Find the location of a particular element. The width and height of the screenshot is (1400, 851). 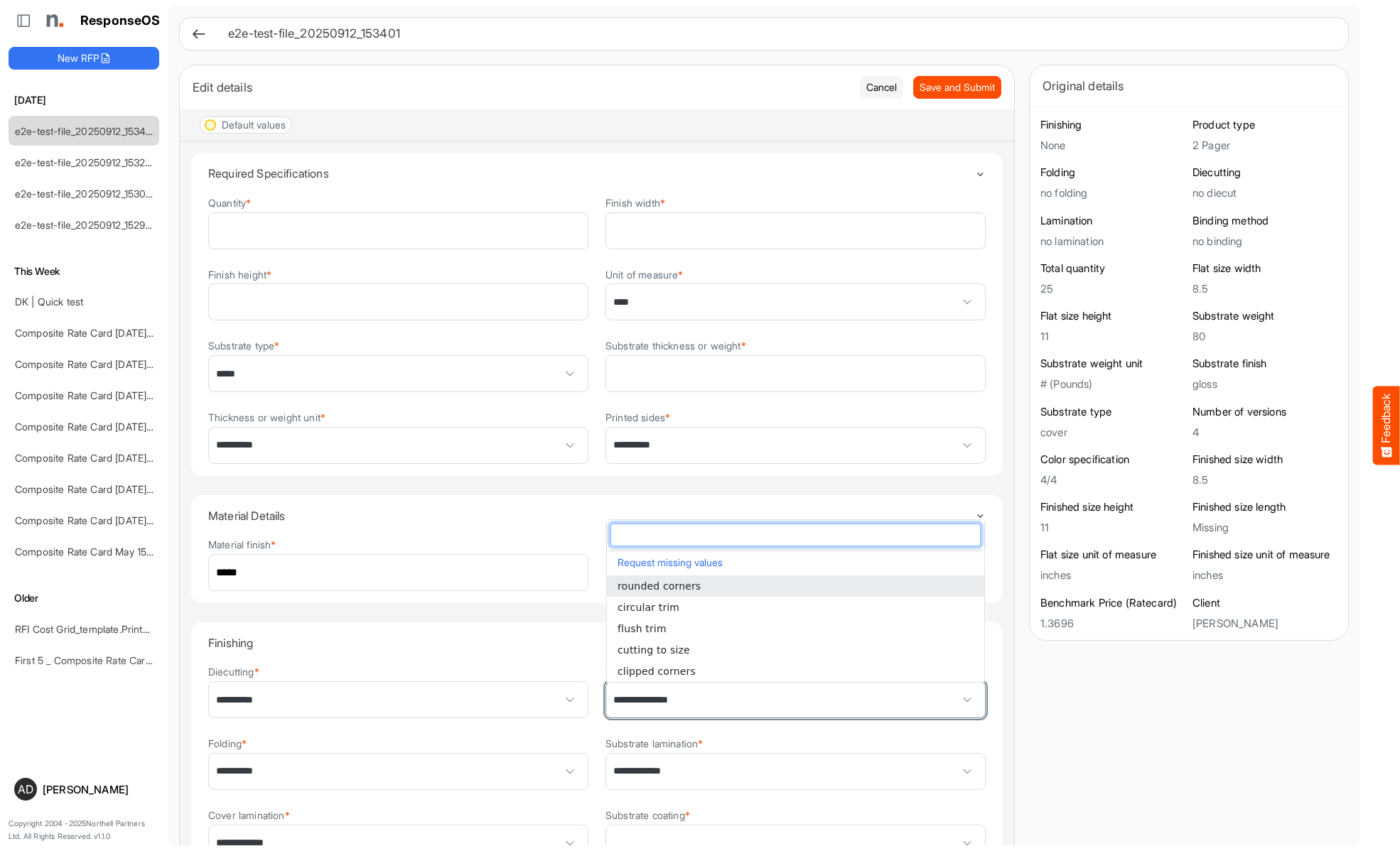

label: Finish width is located at coordinates (636, 202).